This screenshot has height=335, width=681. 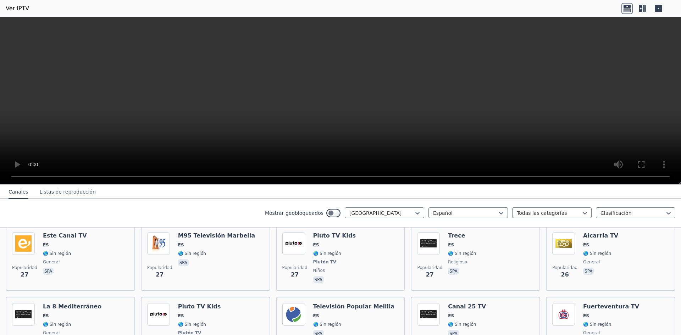 What do you see at coordinates (294, 213) in the screenshot?
I see `font: Mostrar geobloqueados` at bounding box center [294, 213].